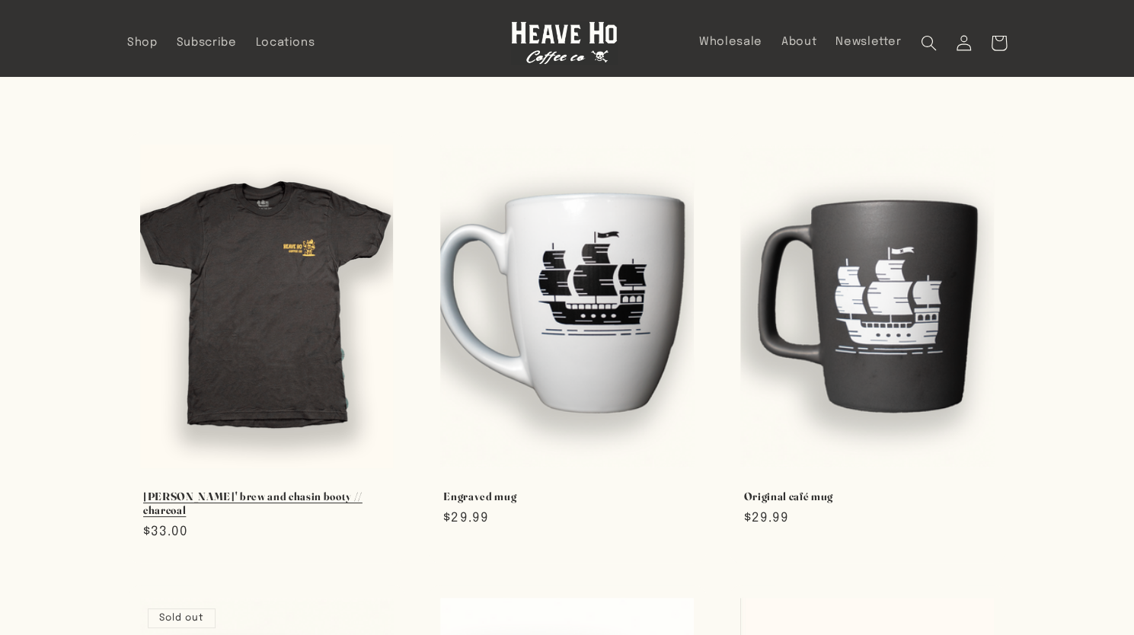 The height and width of the screenshot is (635, 1134). I want to click on span: About, so click(799, 42).